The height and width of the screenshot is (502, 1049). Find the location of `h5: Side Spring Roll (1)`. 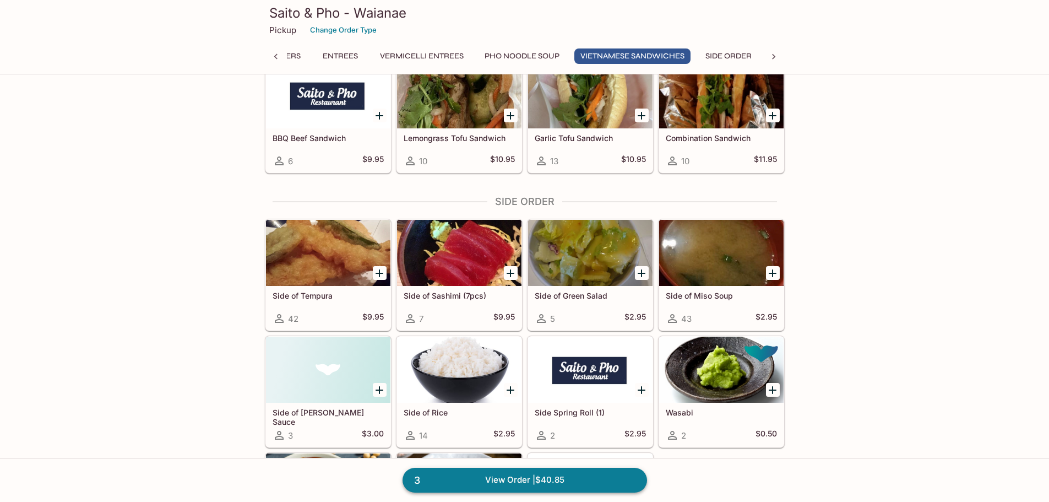

h5: Side Spring Roll (1) is located at coordinates (591, 412).